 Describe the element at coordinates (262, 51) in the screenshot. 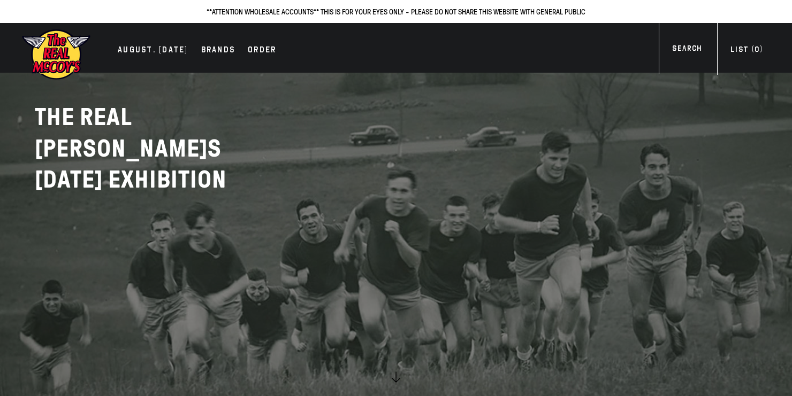

I see `div: Order` at that location.